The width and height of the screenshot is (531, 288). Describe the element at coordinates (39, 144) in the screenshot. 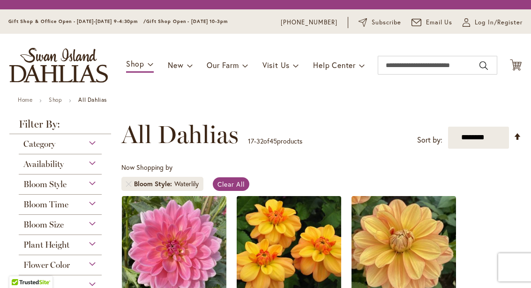

I see `span: Category` at that location.